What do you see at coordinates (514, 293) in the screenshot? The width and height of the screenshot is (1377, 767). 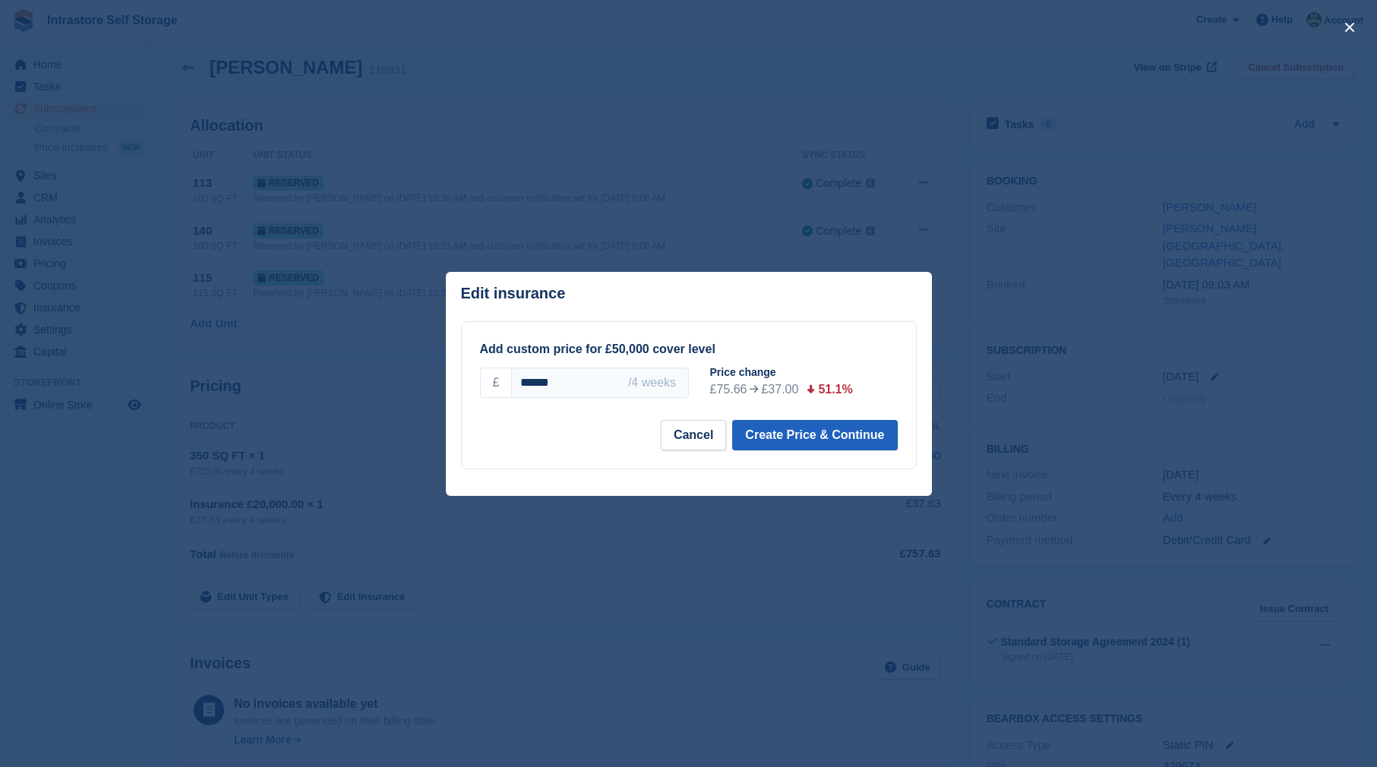 I see `p: Edit insurance` at bounding box center [514, 293].